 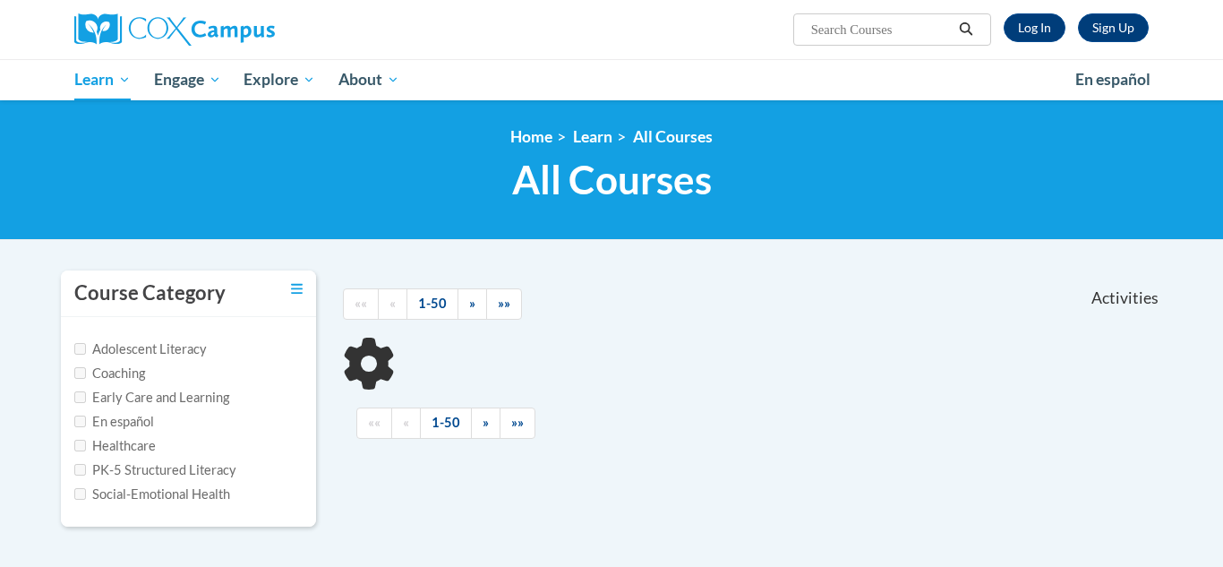 What do you see at coordinates (1034, 28) in the screenshot?
I see `a: Log In` at bounding box center [1034, 28].